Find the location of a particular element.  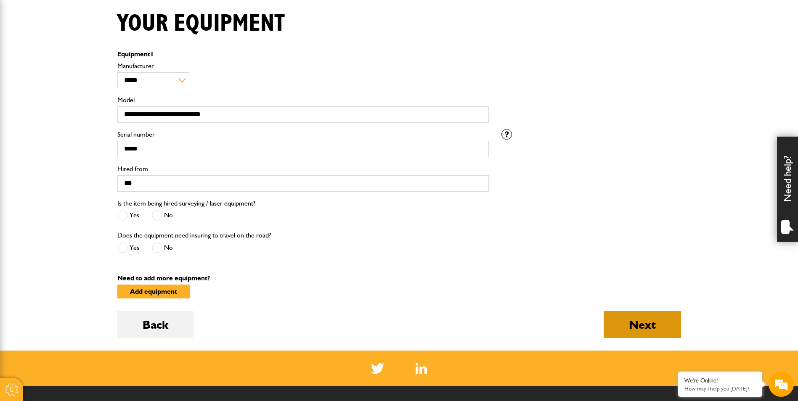

label: Serial number is located at coordinates (303, 135).